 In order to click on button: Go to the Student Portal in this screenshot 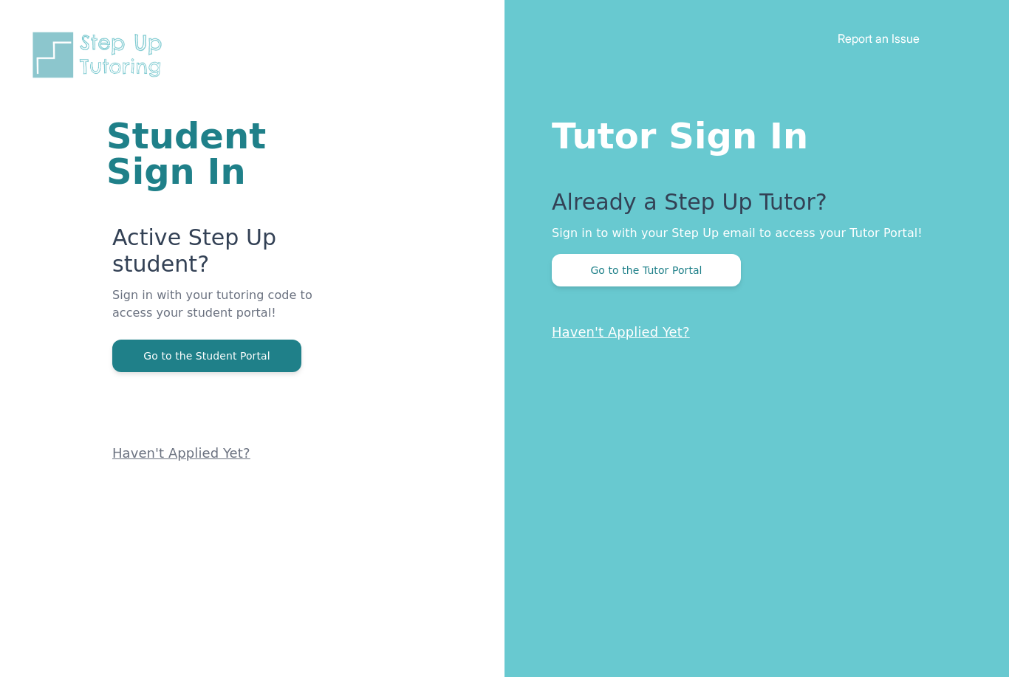, I will do `click(207, 356)`.